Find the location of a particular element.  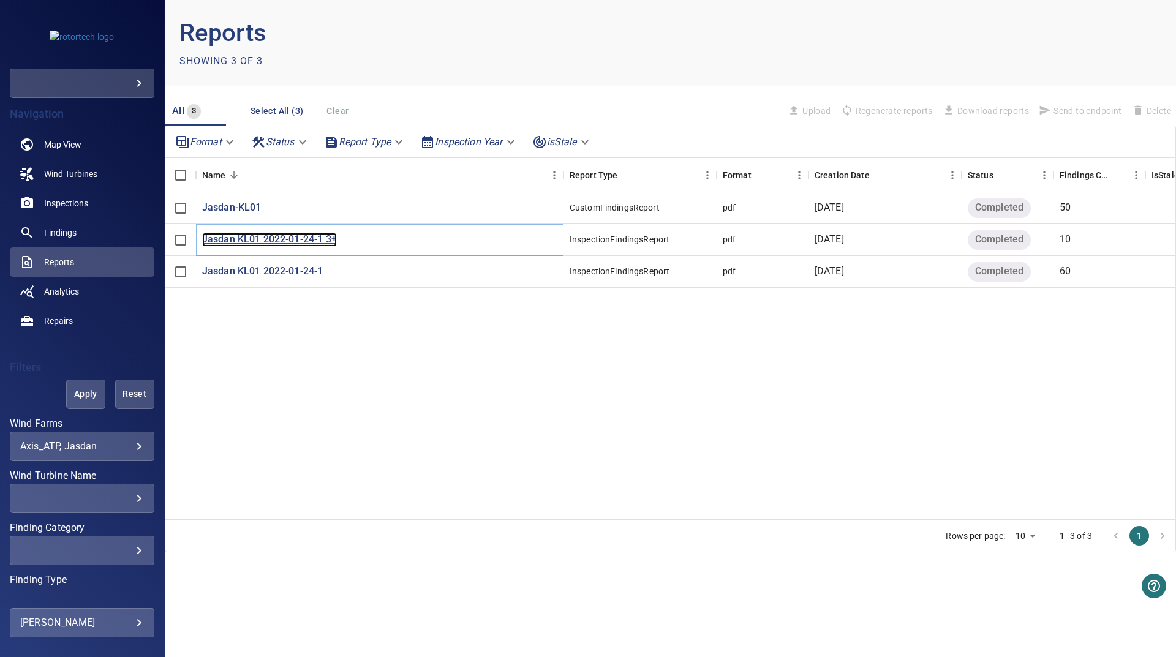

label: Finding Category is located at coordinates (82, 528).